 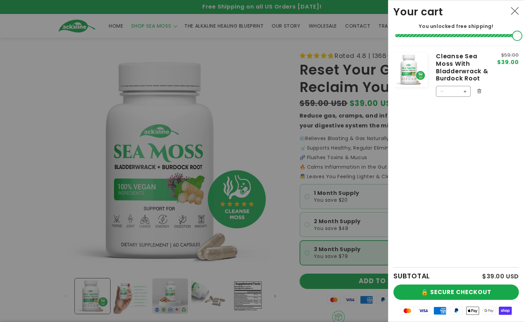 I want to click on p: $39.00 USD, so click(x=501, y=276).